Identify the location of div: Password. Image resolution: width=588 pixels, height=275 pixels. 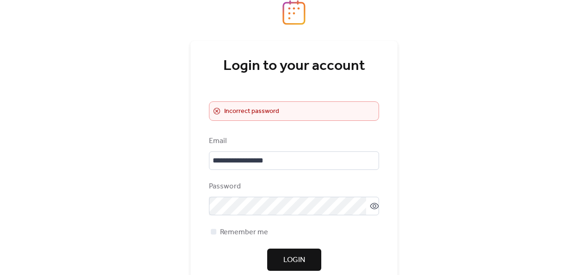
(293, 186).